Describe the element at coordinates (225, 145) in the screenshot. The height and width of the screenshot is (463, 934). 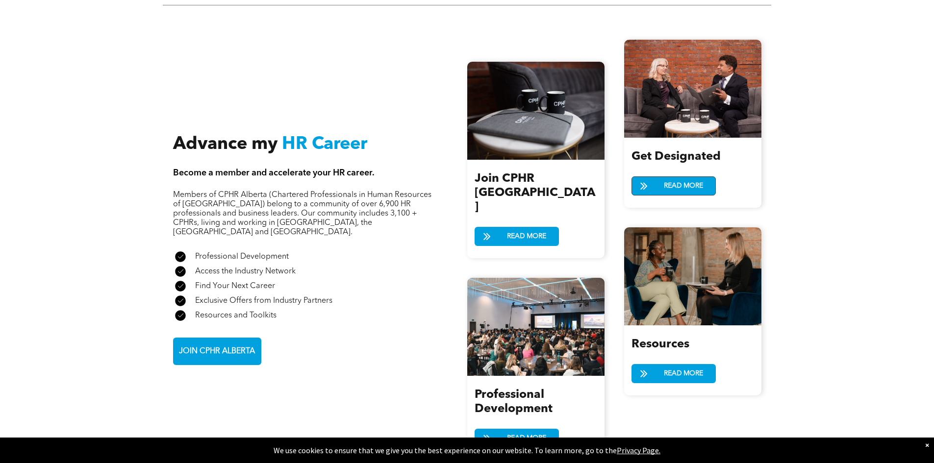
I see `span: Advance my` at that location.